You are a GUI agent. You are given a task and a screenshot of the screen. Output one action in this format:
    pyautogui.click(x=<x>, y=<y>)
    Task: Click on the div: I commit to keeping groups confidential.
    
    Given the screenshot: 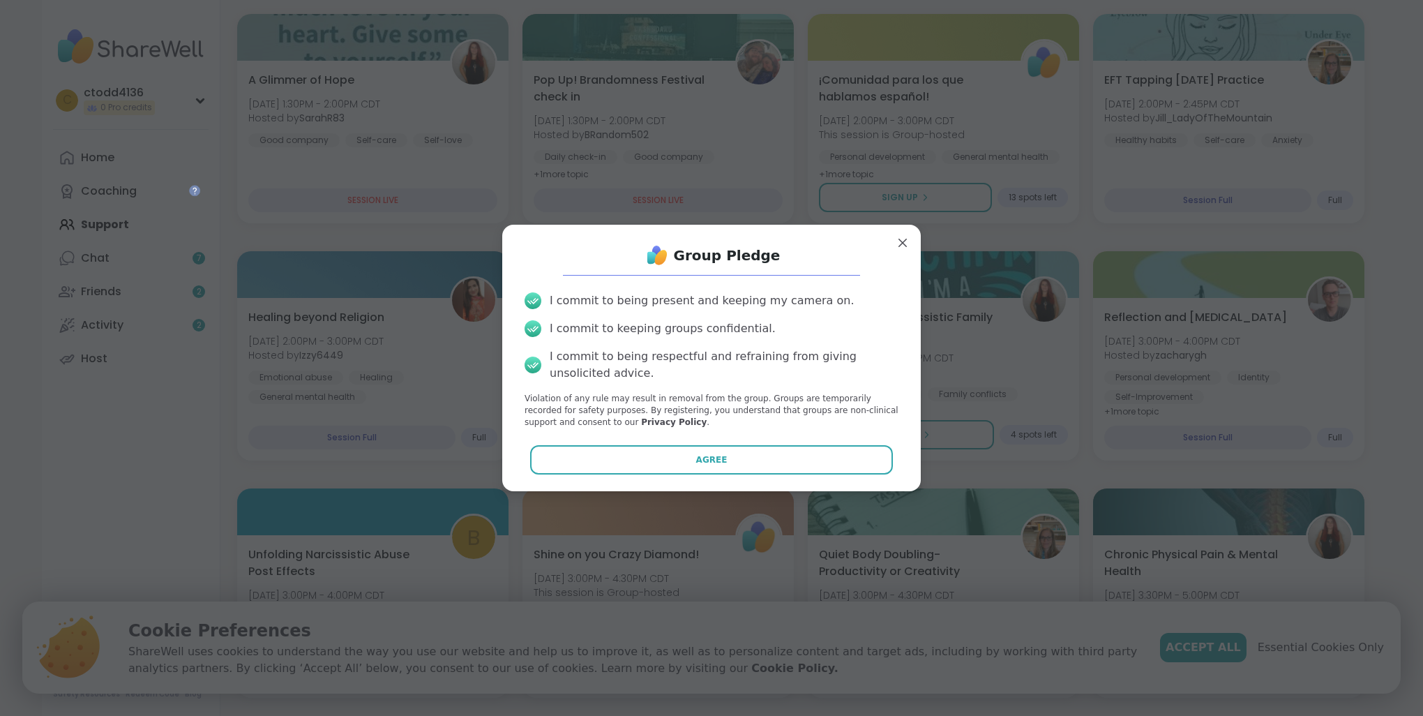 What is the action you would take?
    pyautogui.click(x=663, y=328)
    